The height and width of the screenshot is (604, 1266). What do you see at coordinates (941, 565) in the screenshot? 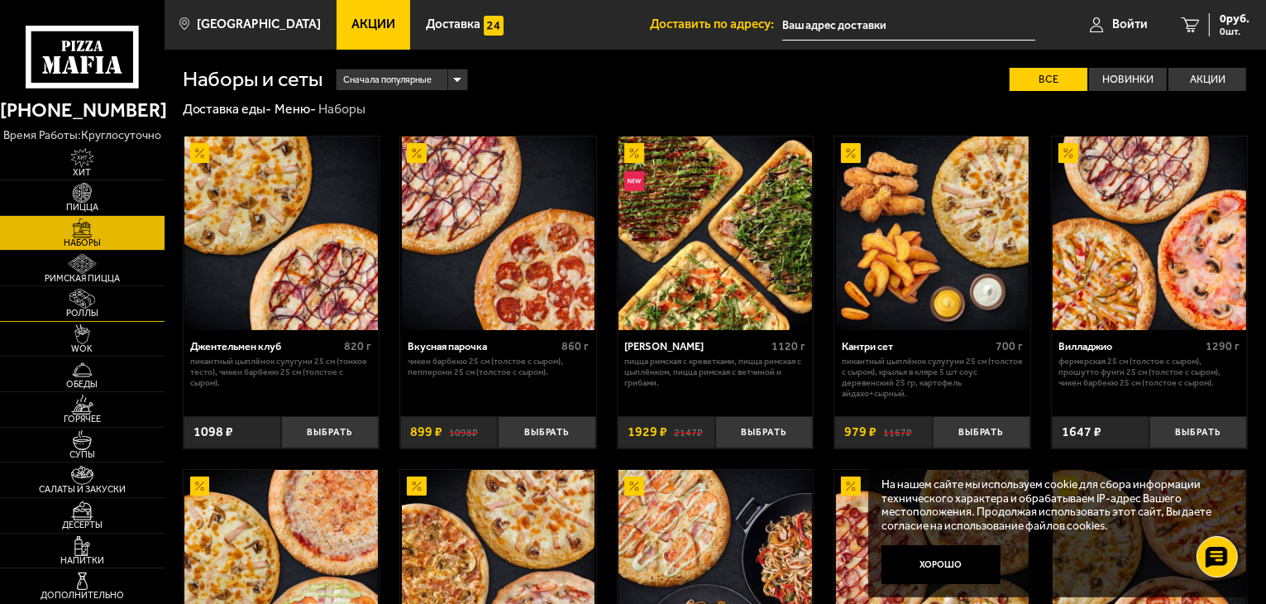
I see `button: Хорошо` at bounding box center [941, 565].